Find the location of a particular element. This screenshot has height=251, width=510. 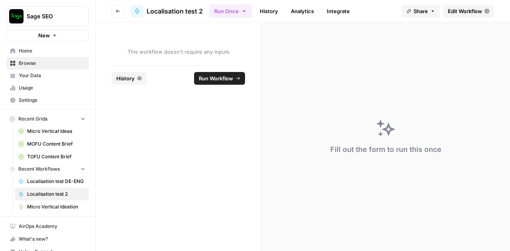

span: Browse is located at coordinates (52, 63).